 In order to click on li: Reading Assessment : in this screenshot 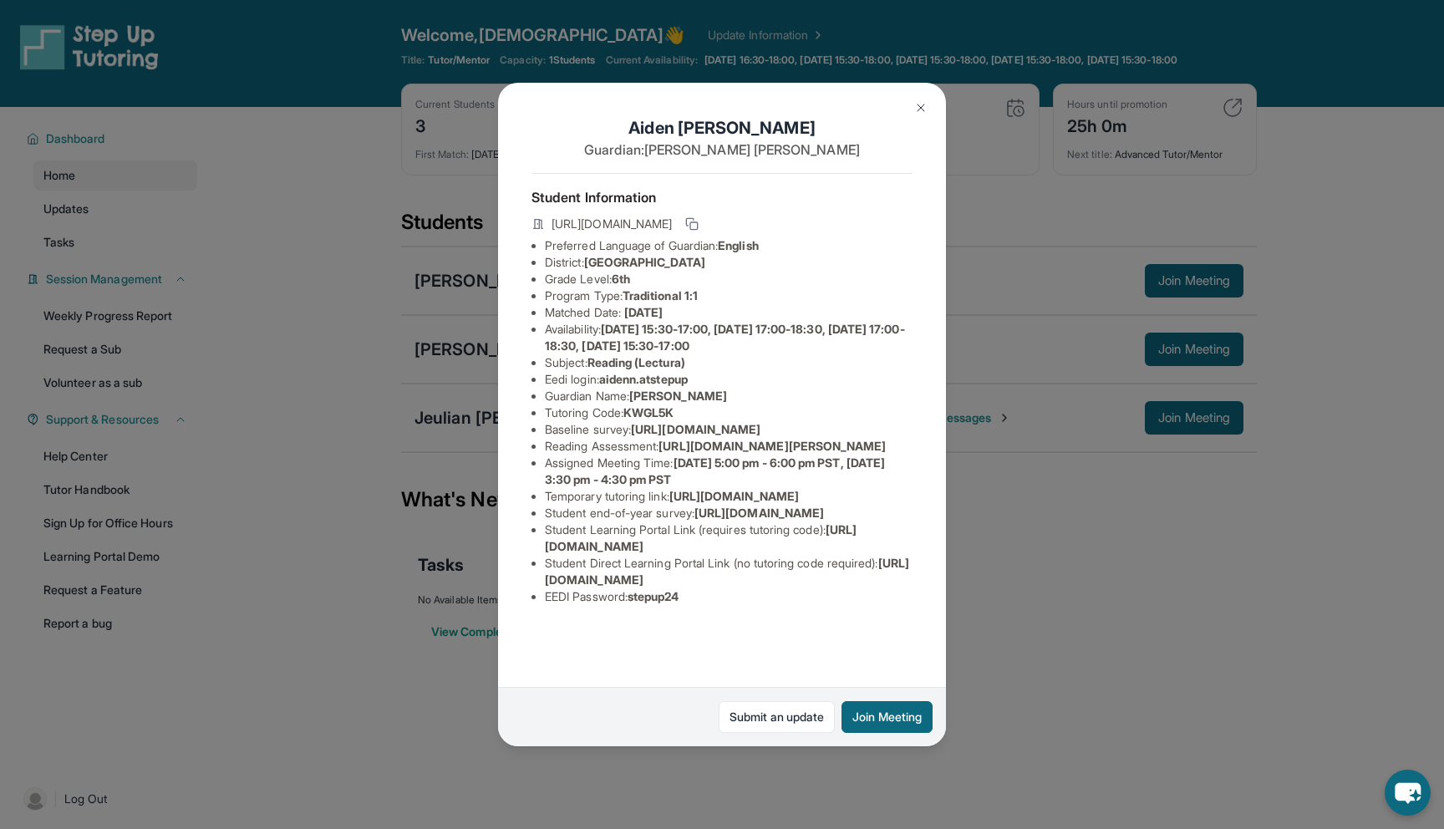, I will do `click(728, 446)`.